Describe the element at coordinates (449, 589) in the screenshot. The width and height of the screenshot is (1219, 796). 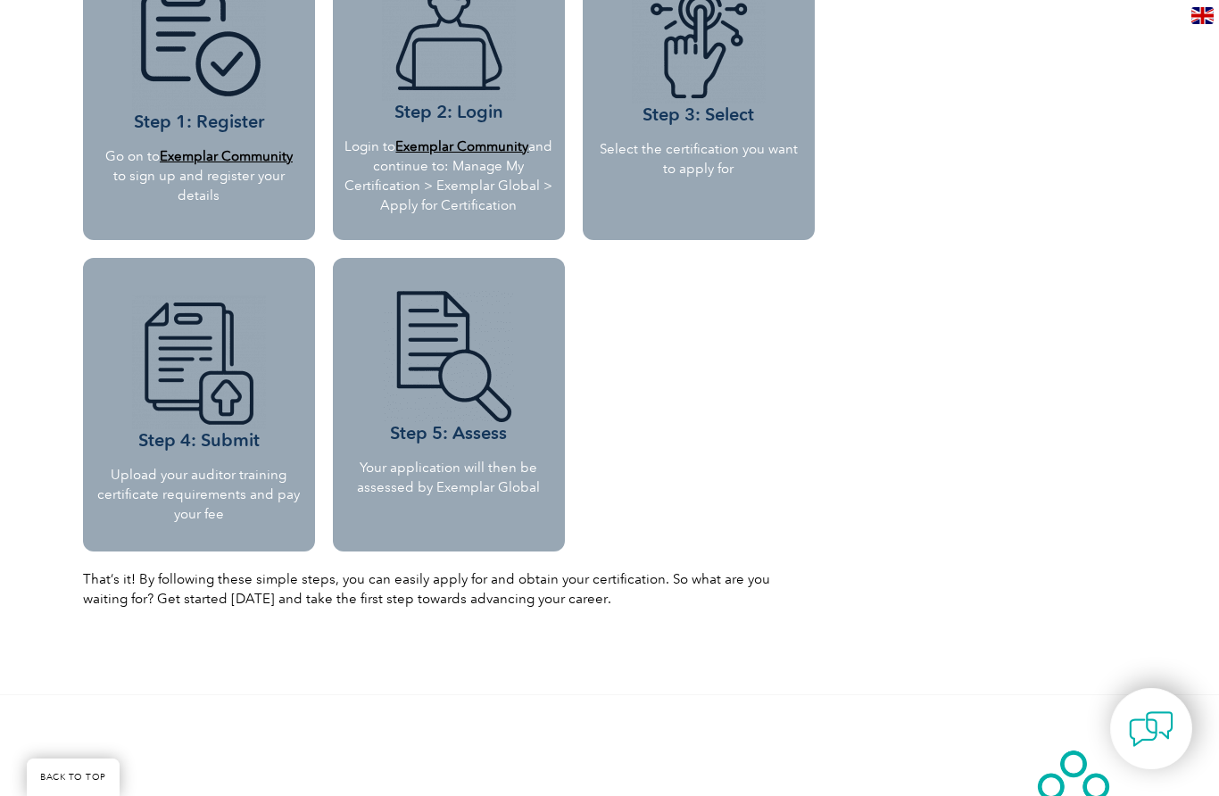
I see `p: That’s it! By following these simple steps, you can easily apply for and obtain your certificatio...` at that location.